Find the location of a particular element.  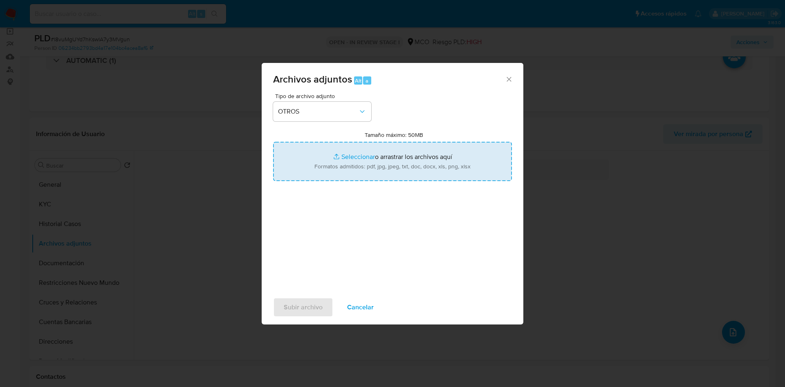

button: Cerrar is located at coordinates (509, 79).